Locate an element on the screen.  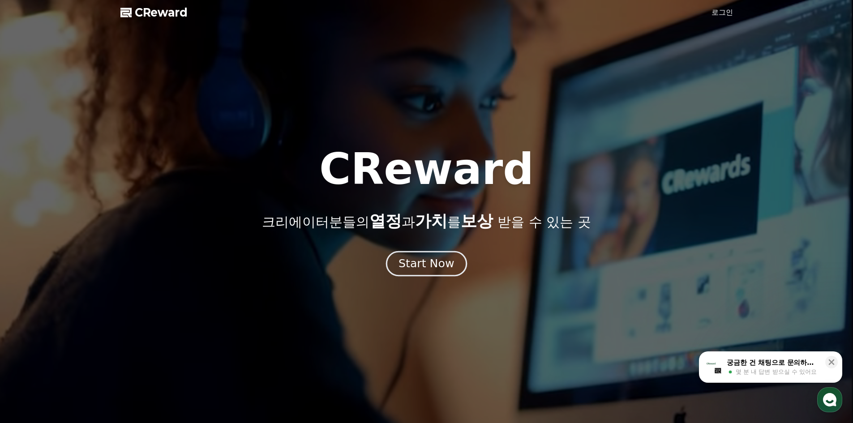
span: 홈 is located at coordinates (31, 301).